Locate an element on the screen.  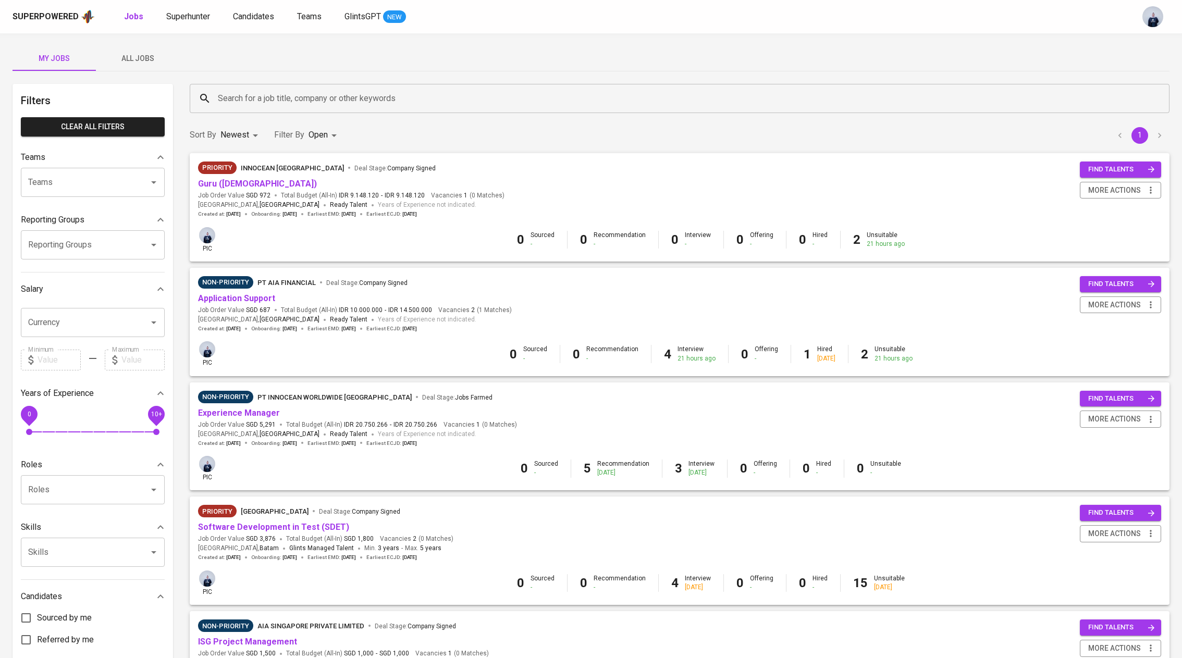
div: Sourced is located at coordinates (535, 354).